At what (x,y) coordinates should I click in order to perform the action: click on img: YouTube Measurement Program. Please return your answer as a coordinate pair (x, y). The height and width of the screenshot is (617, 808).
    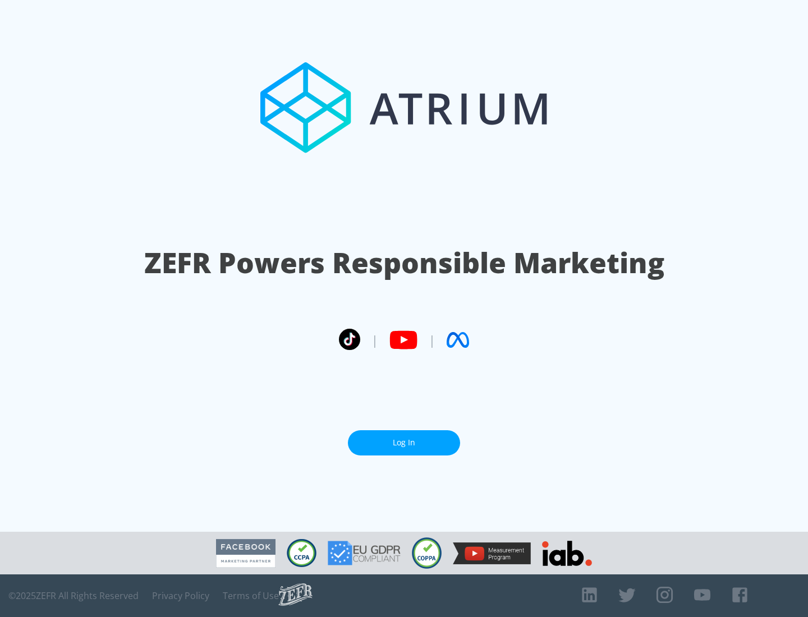
    Looking at the image, I should click on (491, 553).